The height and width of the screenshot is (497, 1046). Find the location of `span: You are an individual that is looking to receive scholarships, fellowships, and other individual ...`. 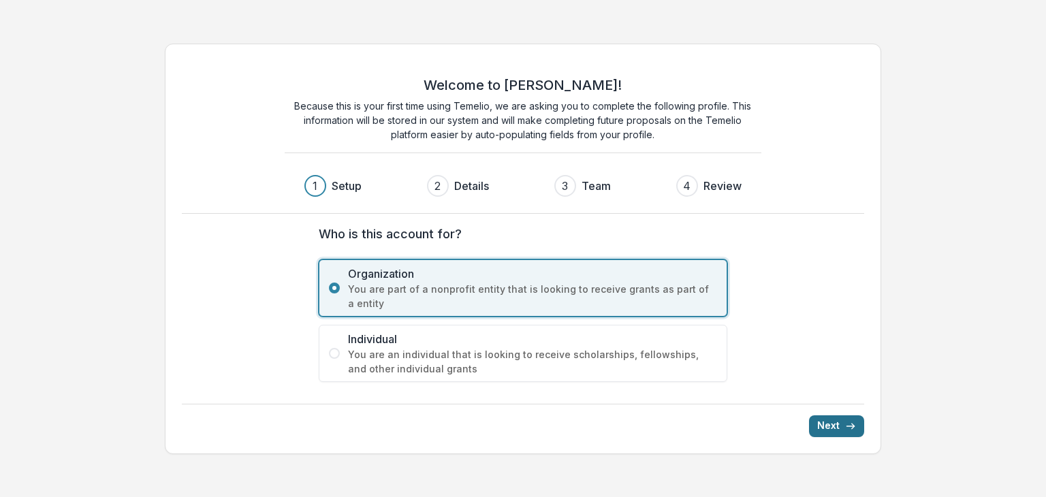

span: You are an individual that is looking to receive scholarships, fellowships, and other individual ... is located at coordinates (532, 362).